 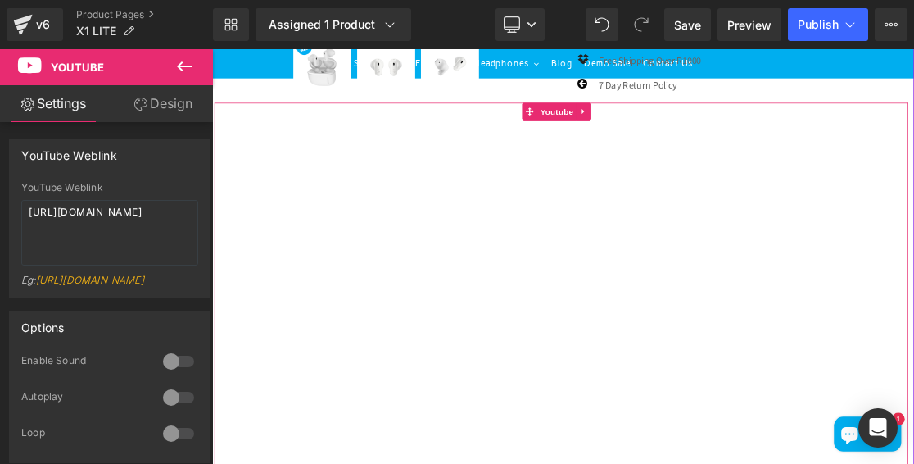 I want to click on span: X1 LITE, so click(x=96, y=31).